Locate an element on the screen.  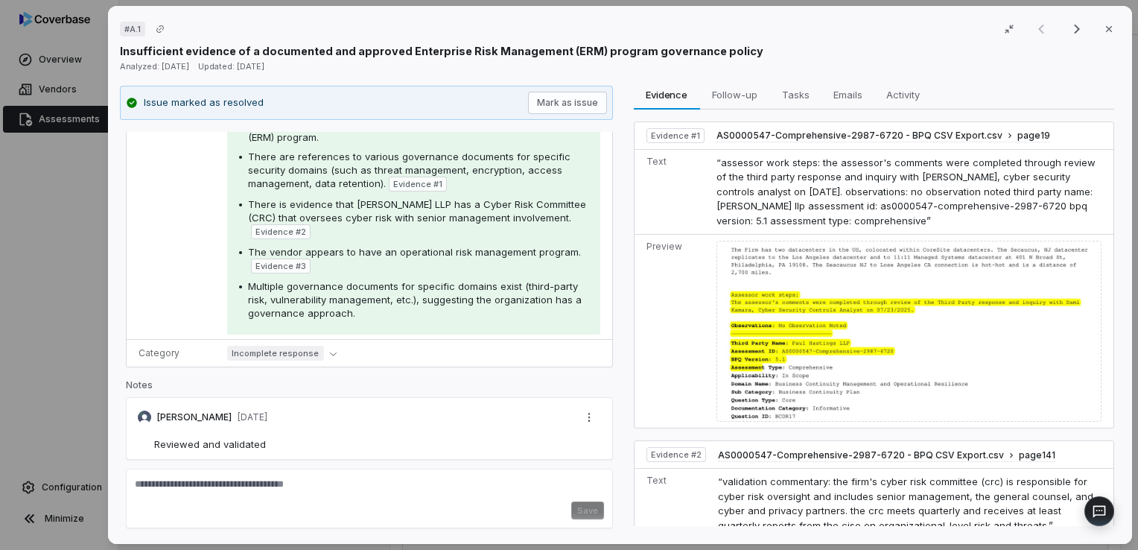
button: More actions is located at coordinates (588, 417).